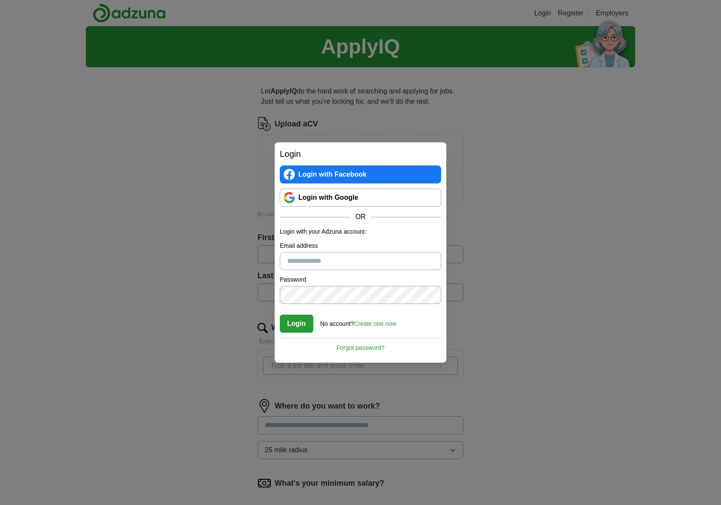 The width and height of the screenshot is (721, 505). Describe the element at coordinates (375, 324) in the screenshot. I see `a: Create one now` at that location.